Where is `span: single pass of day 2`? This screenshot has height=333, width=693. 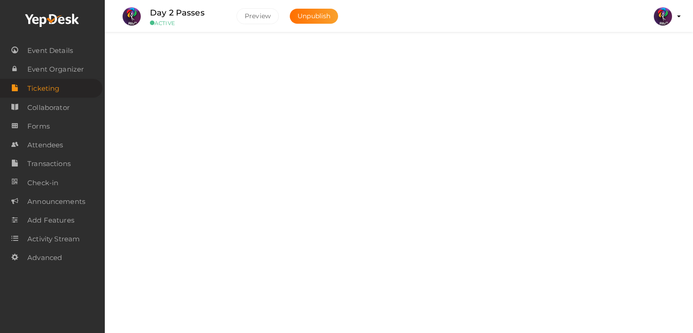
span: single pass of day 2 is located at coordinates (338, 157).